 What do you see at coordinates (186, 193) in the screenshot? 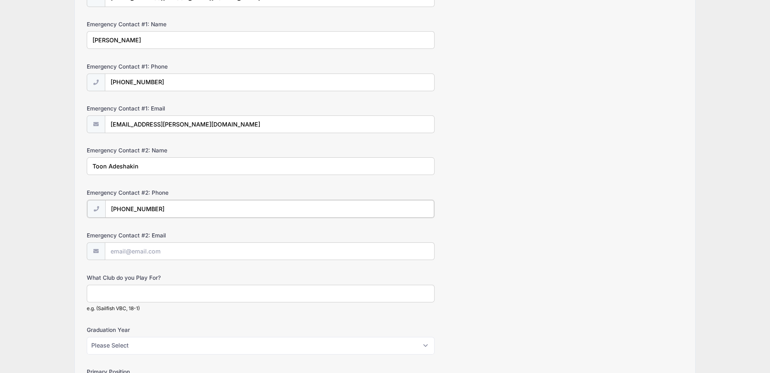
I see `label: Emergency Contact #2: Phone` at bounding box center [186, 193].